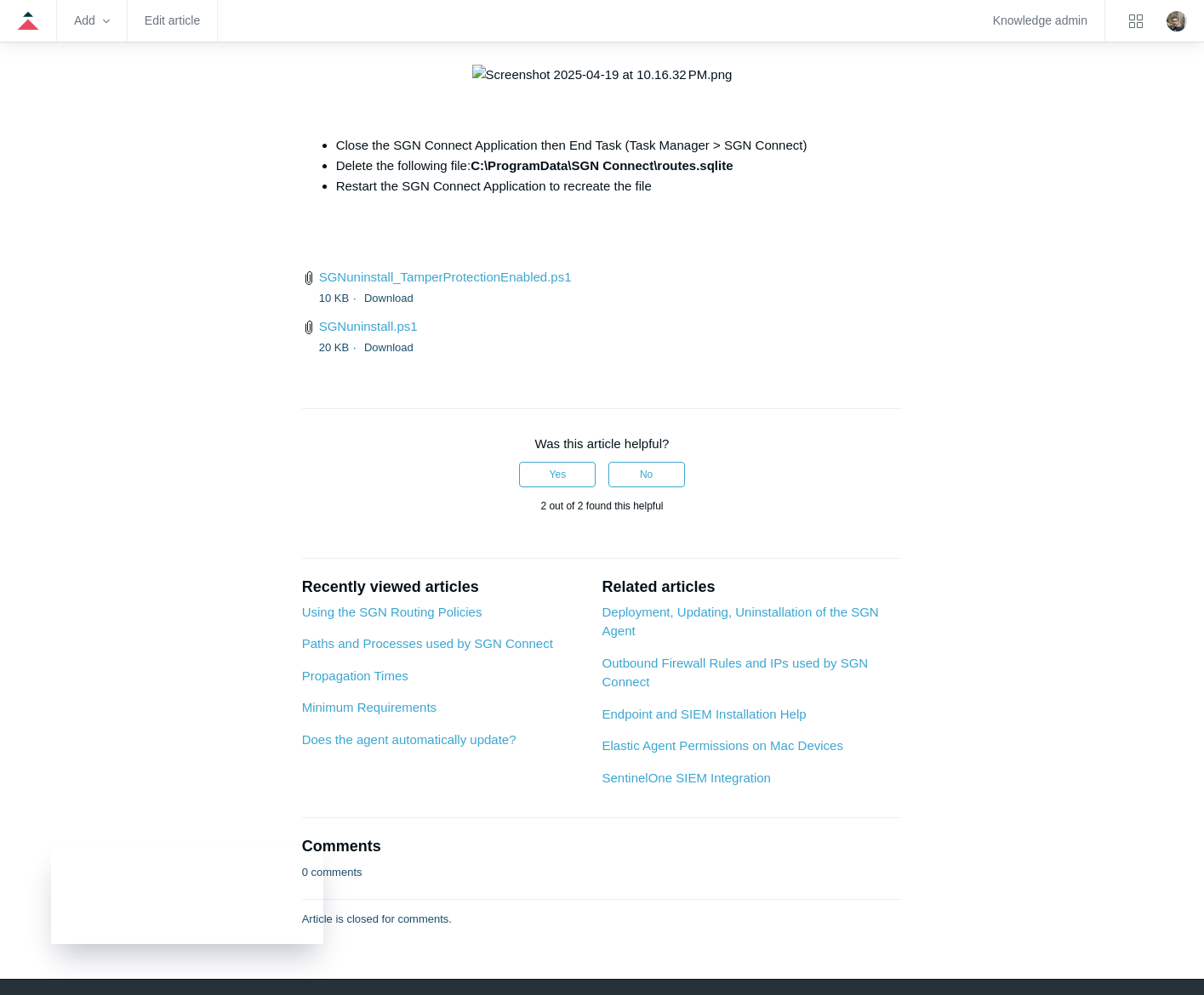 The image size is (1204, 995). I want to click on a: Elastic Agent Permissions on Mac Devices, so click(722, 745).